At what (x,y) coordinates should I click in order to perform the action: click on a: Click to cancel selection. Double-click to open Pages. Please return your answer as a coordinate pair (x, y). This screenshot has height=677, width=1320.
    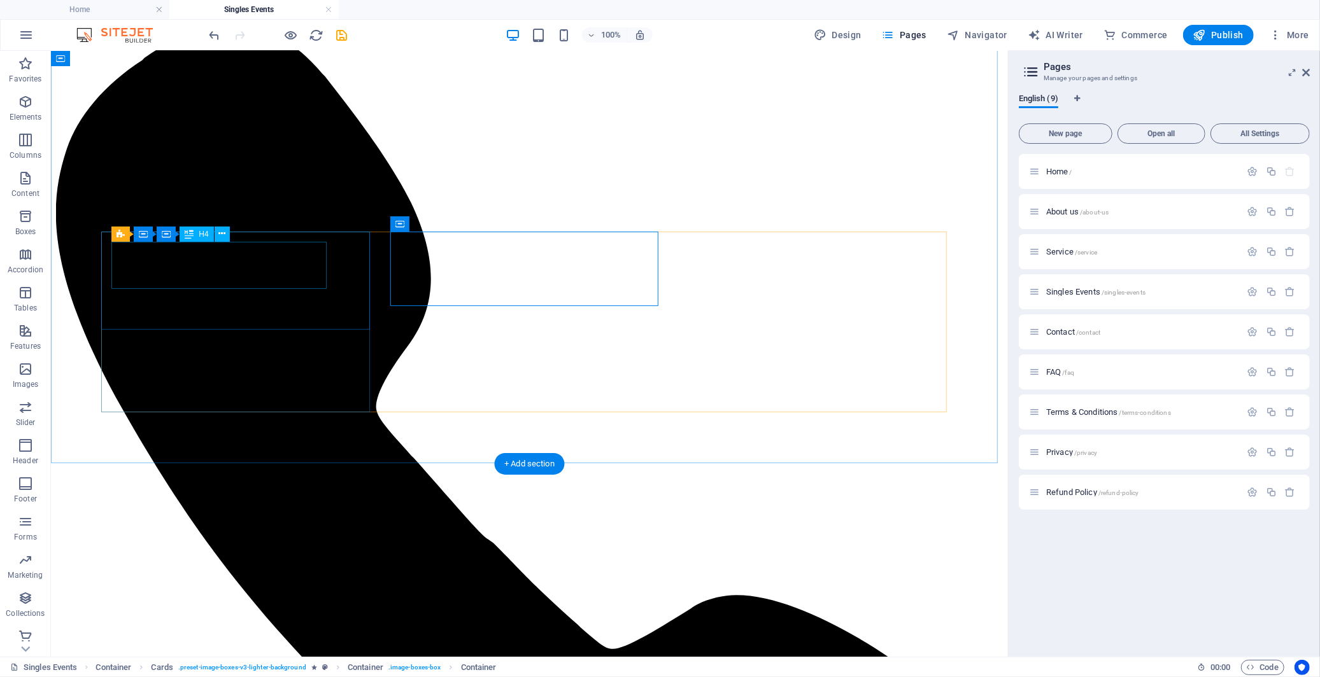
    Looking at the image, I should click on (43, 668).